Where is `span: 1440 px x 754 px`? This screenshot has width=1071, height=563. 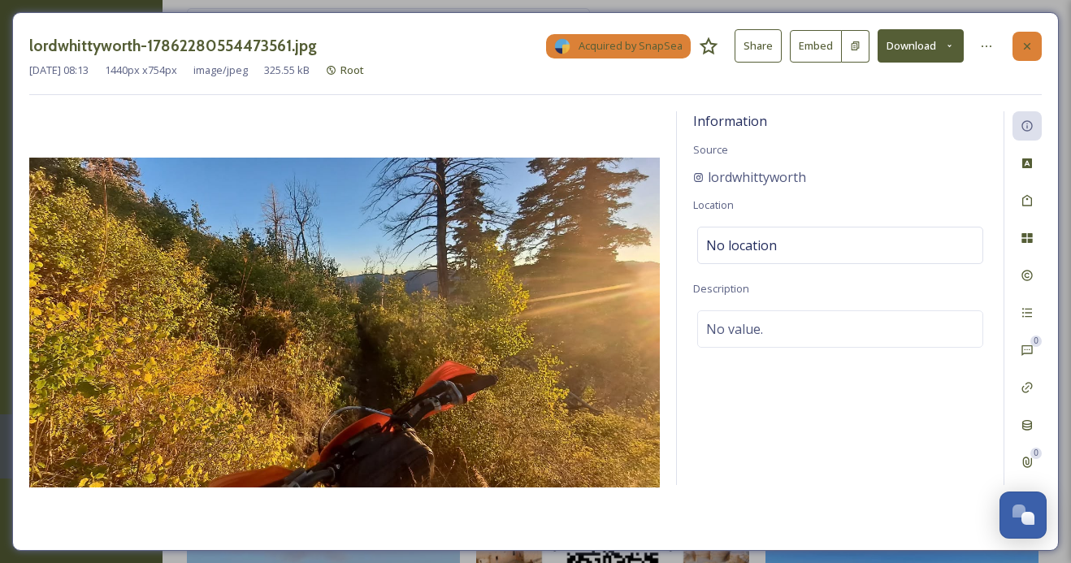
span: 1440 px x 754 px is located at coordinates (141, 70).